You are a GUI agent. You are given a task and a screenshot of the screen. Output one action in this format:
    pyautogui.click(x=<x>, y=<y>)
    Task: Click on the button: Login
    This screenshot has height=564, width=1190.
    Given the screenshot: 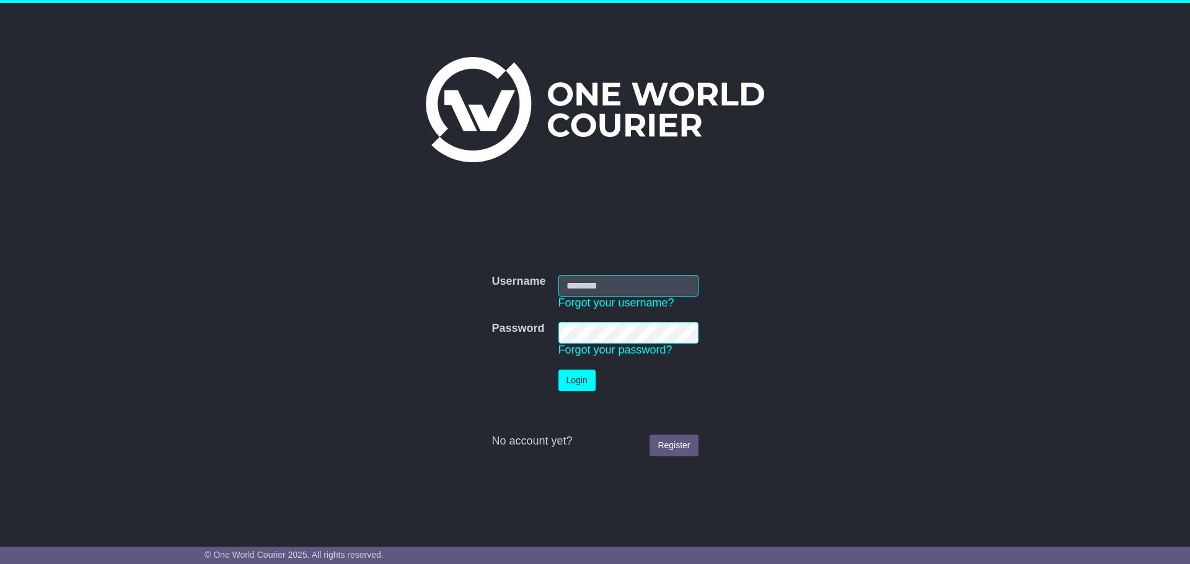 What is the action you would take?
    pyautogui.click(x=577, y=380)
    